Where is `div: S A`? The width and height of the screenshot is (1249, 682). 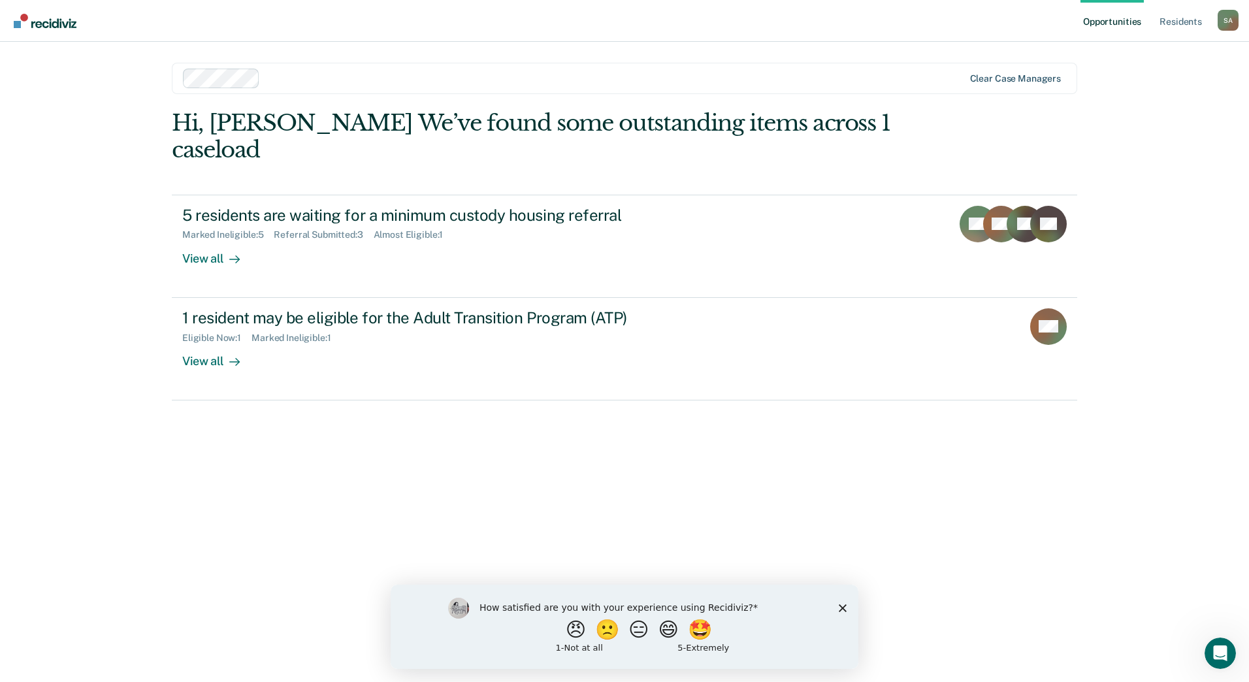
div: S A is located at coordinates (1229, 20).